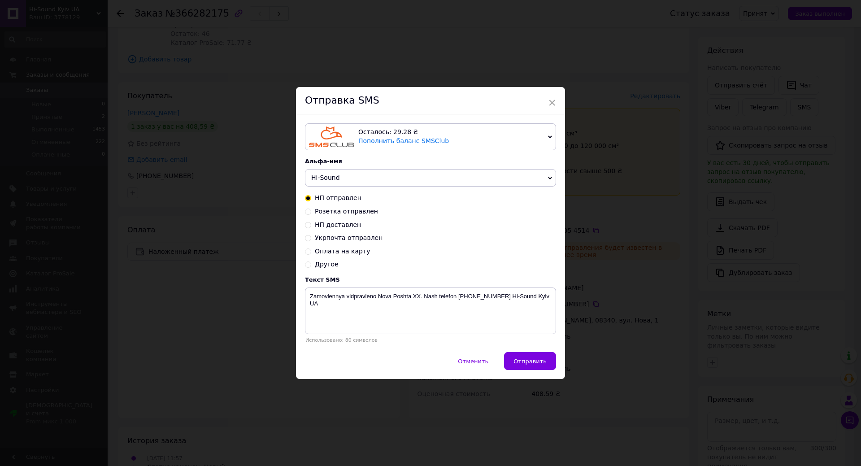  What do you see at coordinates (430, 279) in the screenshot?
I see `div: Текст SMS` at bounding box center [430, 279].